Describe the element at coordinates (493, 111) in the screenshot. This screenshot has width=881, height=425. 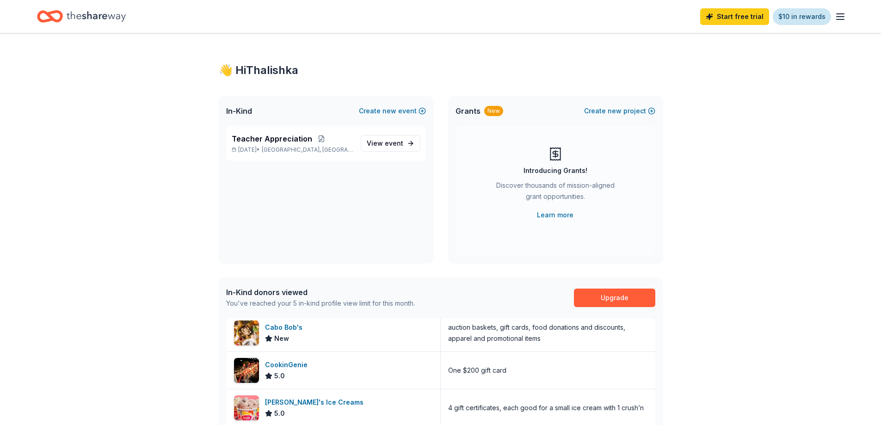
I see `div: New` at that location.